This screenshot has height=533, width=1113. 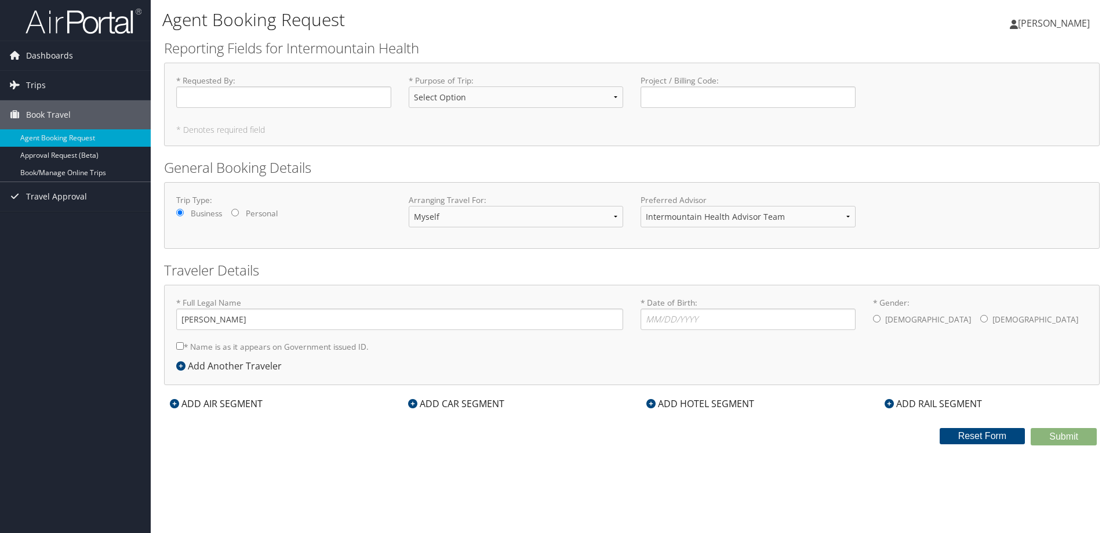 I want to click on label: Project / Billing Code :, so click(x=748, y=91).